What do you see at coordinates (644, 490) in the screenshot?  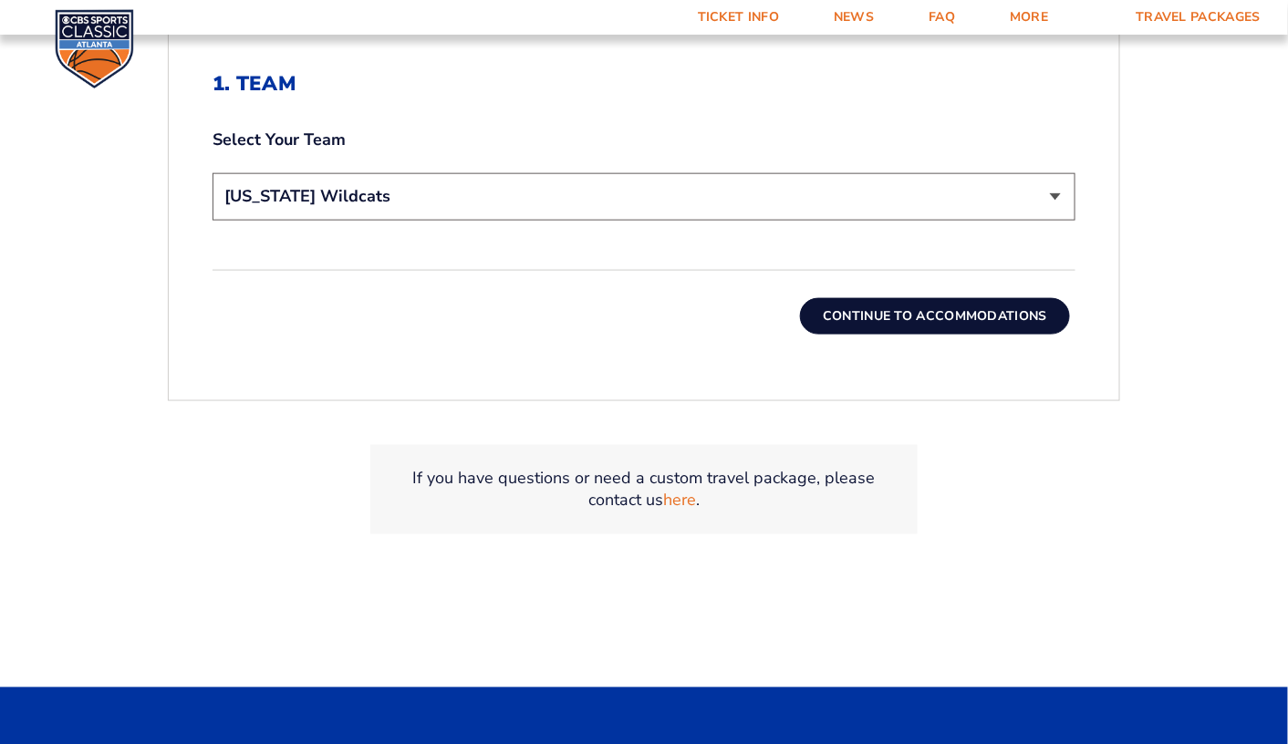 I see `p: If you have questions or need a custom travel package, please contact us .` at bounding box center [644, 490].